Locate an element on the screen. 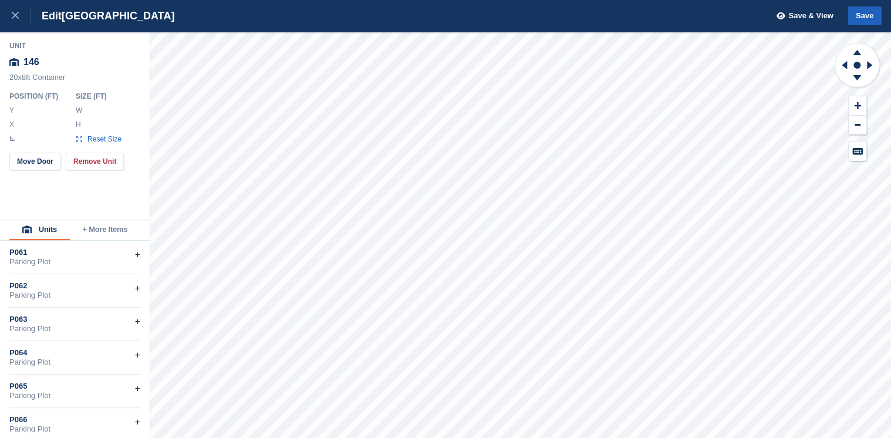 This screenshot has height=438, width=891. div: P061Parking Plot+ is located at coordinates (75, 257).